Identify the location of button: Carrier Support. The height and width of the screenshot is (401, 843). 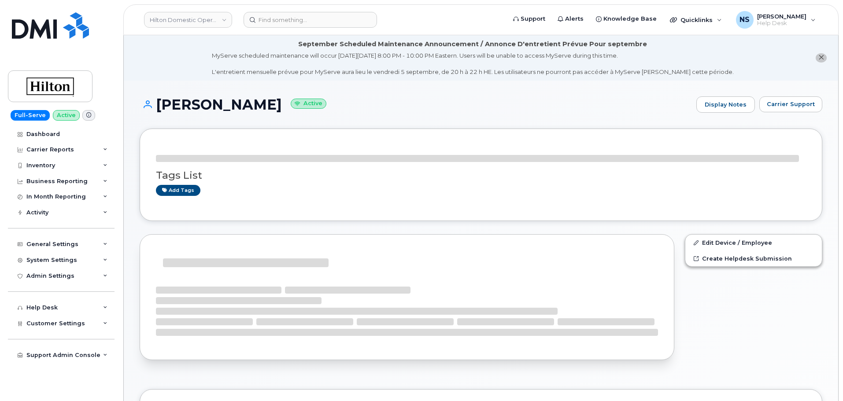
(790, 104).